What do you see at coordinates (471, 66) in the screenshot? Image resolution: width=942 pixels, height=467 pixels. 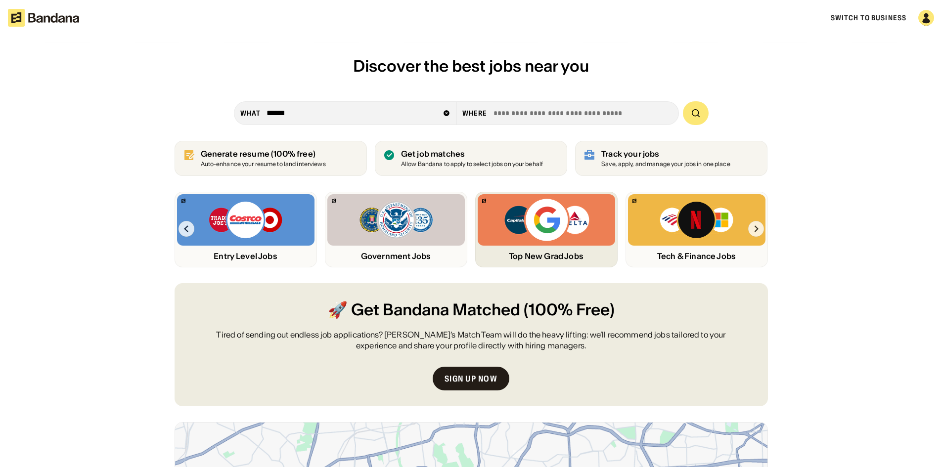 I see `span: Discover the best jobs near you` at bounding box center [471, 66].